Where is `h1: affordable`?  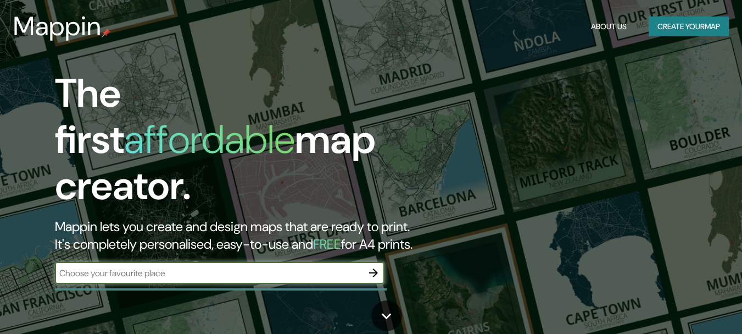
h1: affordable is located at coordinates (209, 139).